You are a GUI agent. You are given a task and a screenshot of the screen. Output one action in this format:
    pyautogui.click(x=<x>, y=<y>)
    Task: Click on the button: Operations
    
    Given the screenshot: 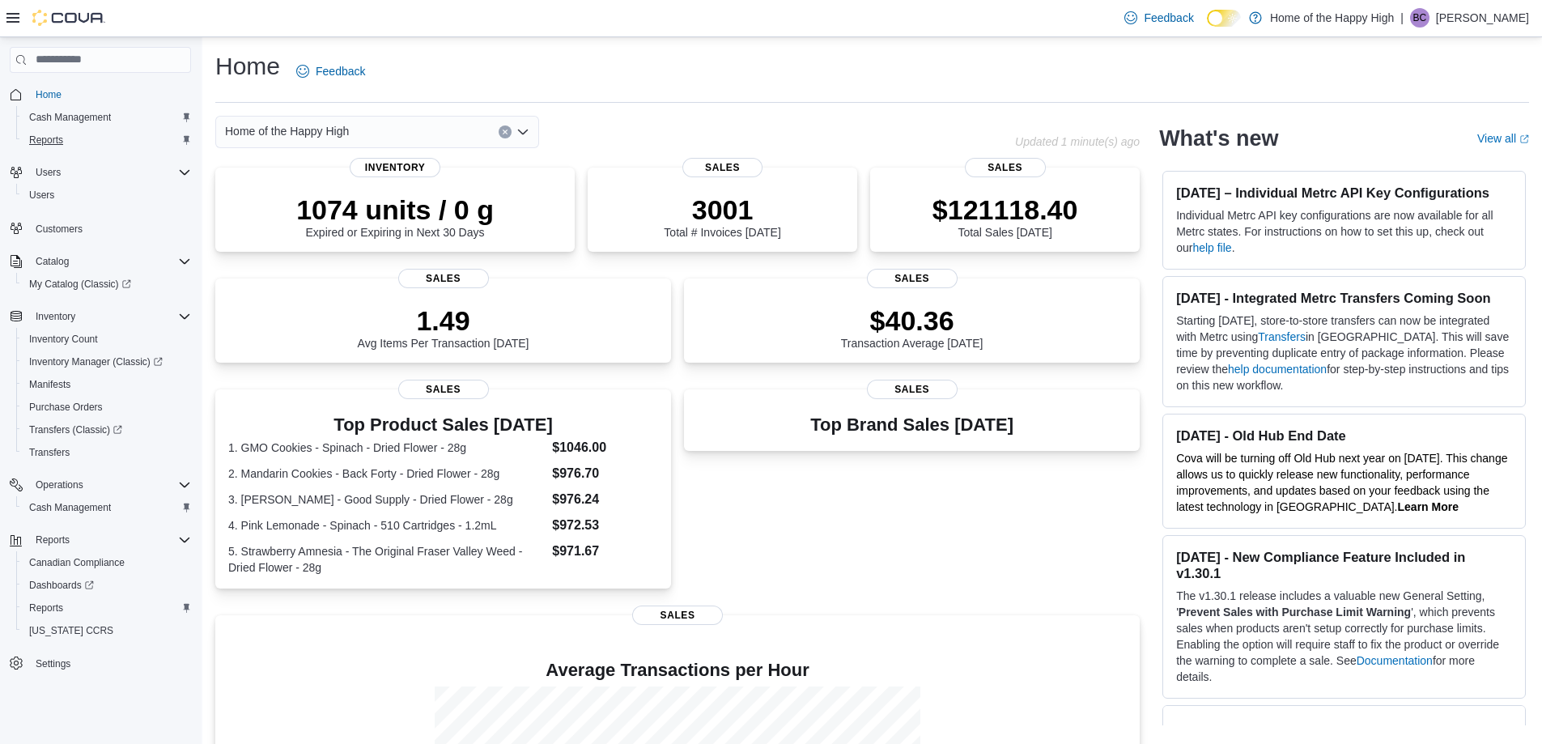 What is the action you would take?
    pyautogui.click(x=100, y=485)
    